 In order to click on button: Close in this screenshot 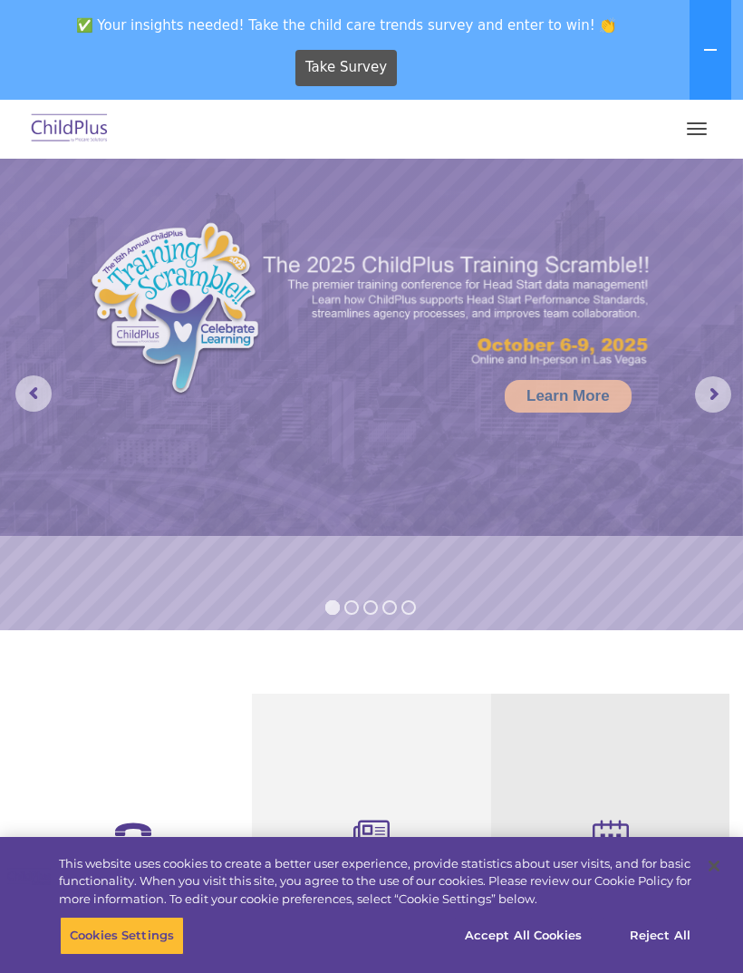, I will do `click(714, 866)`.